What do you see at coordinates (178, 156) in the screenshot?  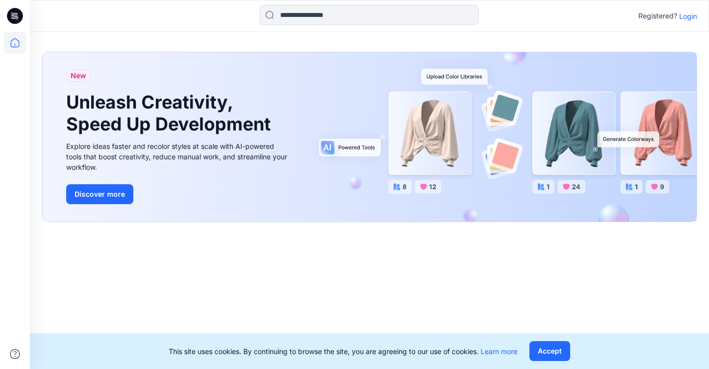 I see `div: Explore ideas faster and recolor styles at scale with AI-powered tools that boost creativity, red...` at bounding box center [178, 156].